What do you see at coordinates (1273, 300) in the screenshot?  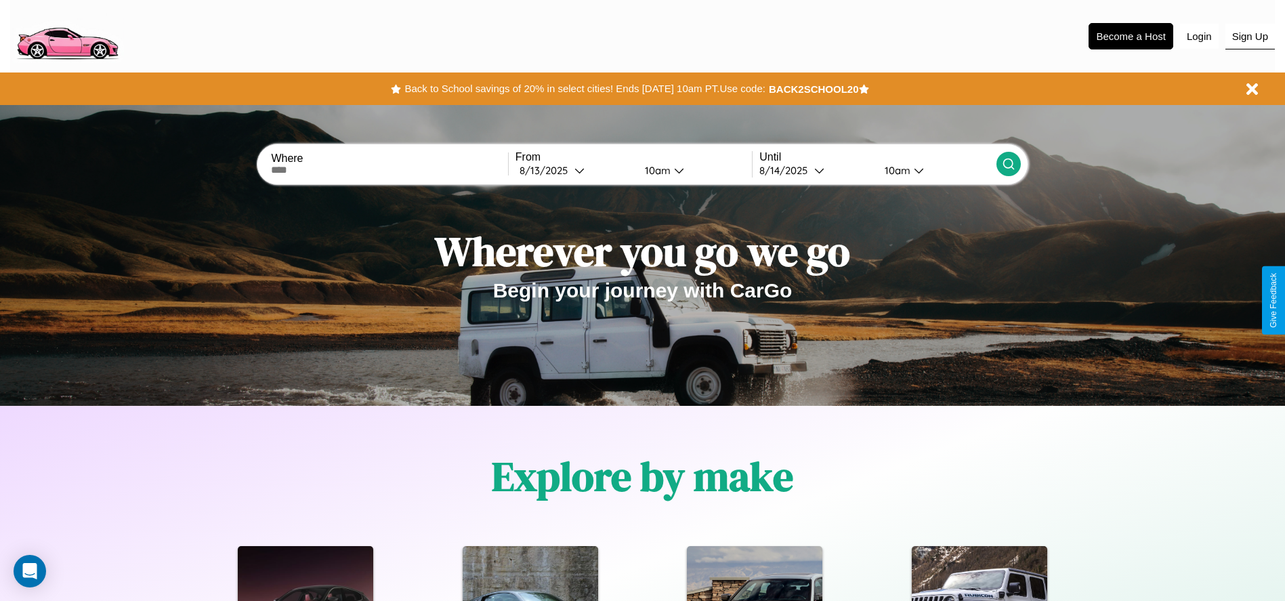 I see `div: Give Feedback` at bounding box center [1273, 300].